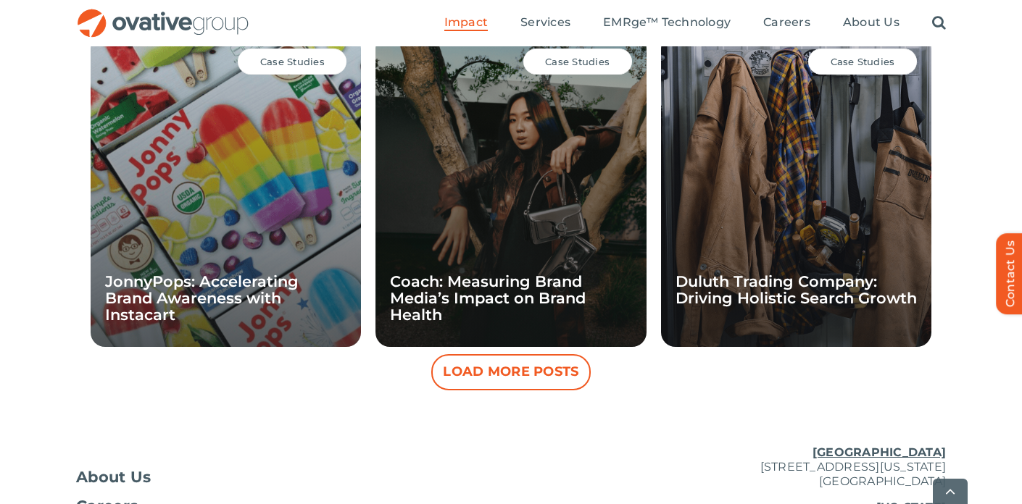 This screenshot has width=1022, height=504. Describe the element at coordinates (201, 298) in the screenshot. I see `a: JonnyPops: Accelerating Brand Awareness with Instacart` at that location.